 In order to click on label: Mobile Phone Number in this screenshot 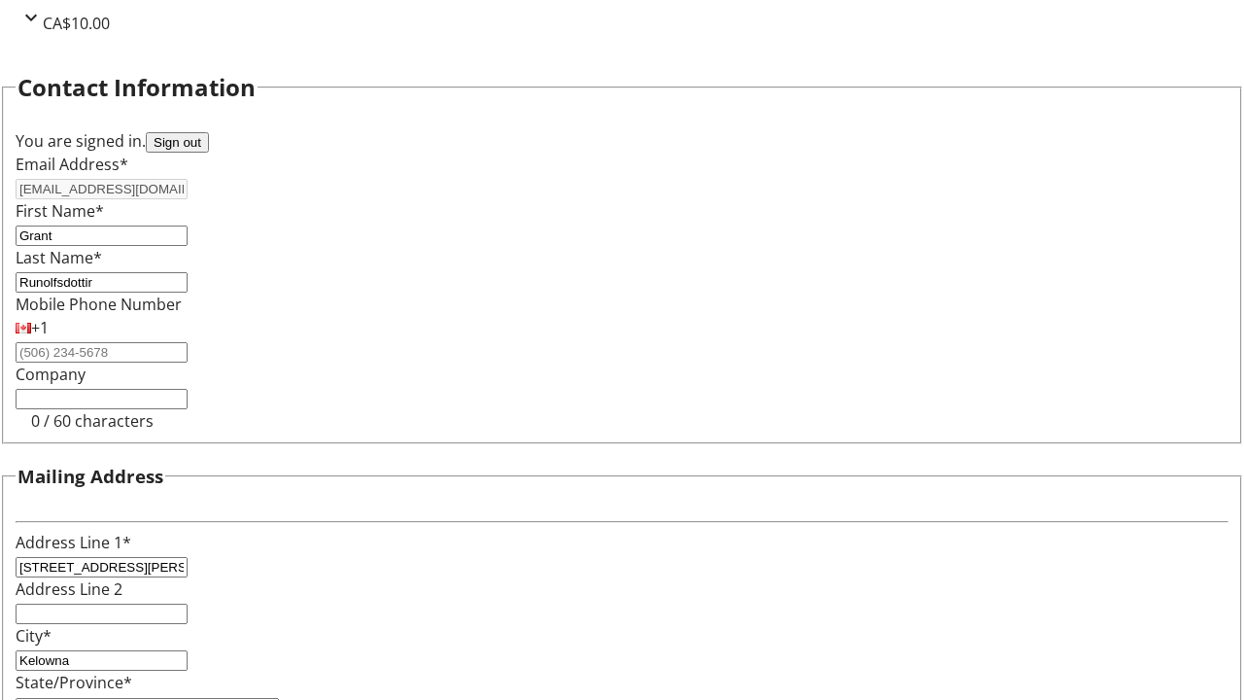, I will do `click(98, 304)`.